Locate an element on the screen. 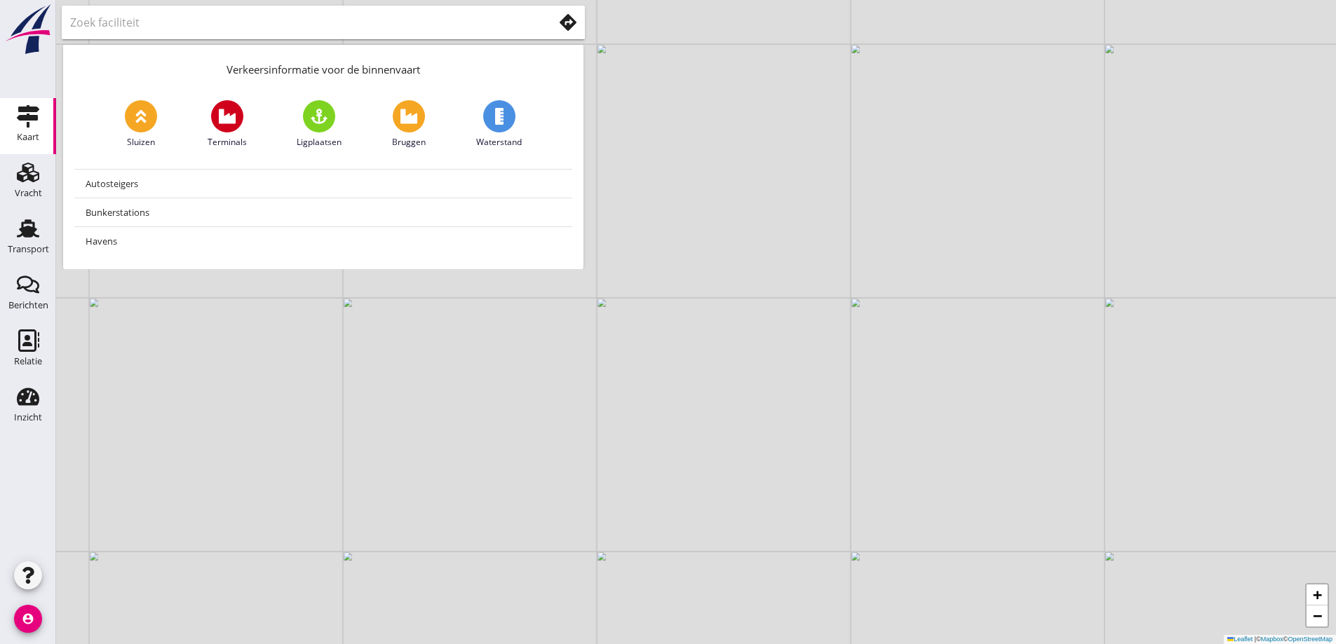 This screenshot has height=644, width=1336. div: Vracht is located at coordinates (28, 193).